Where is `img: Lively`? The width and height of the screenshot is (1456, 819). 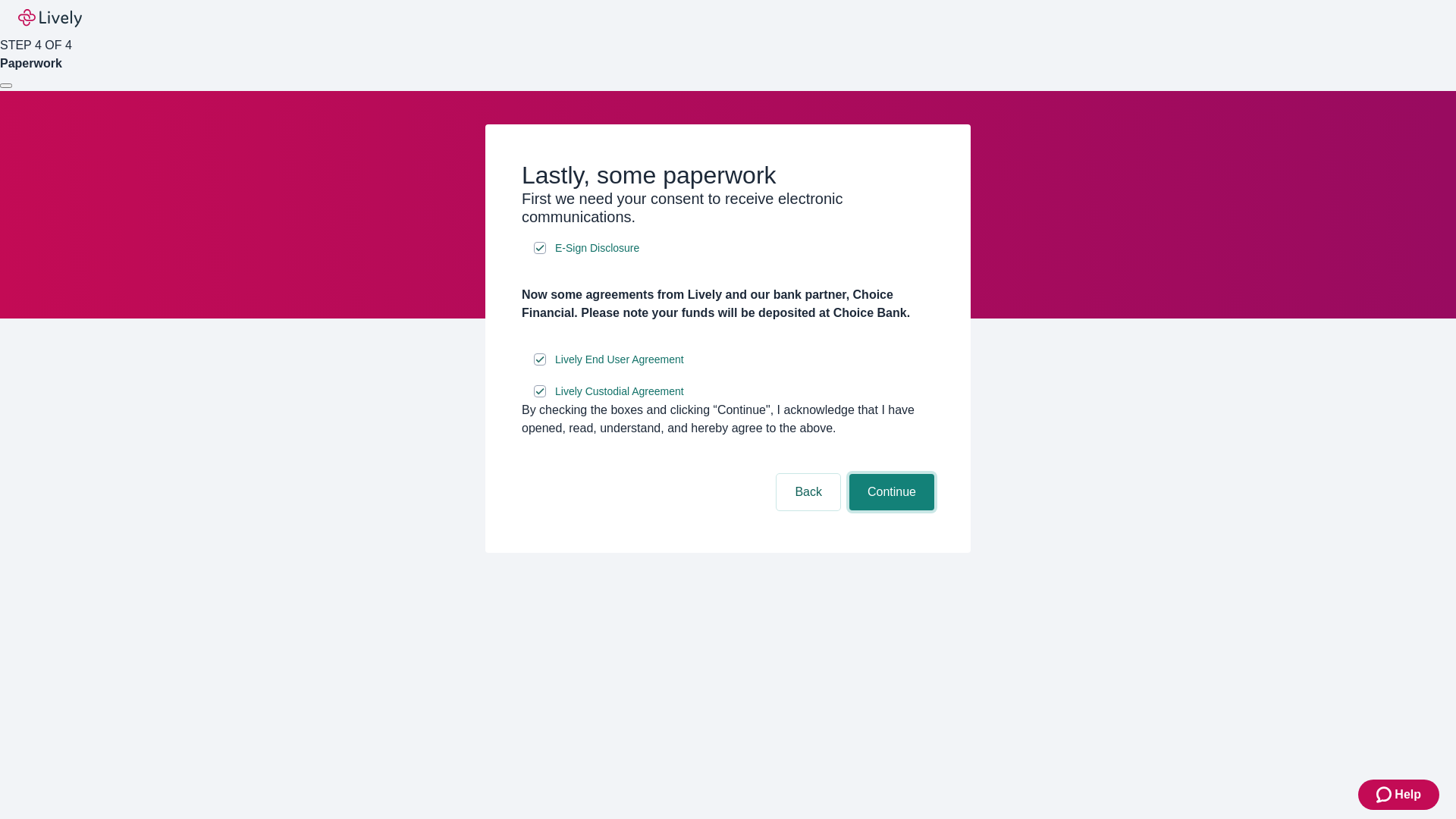
img: Lively is located at coordinates (50, 19).